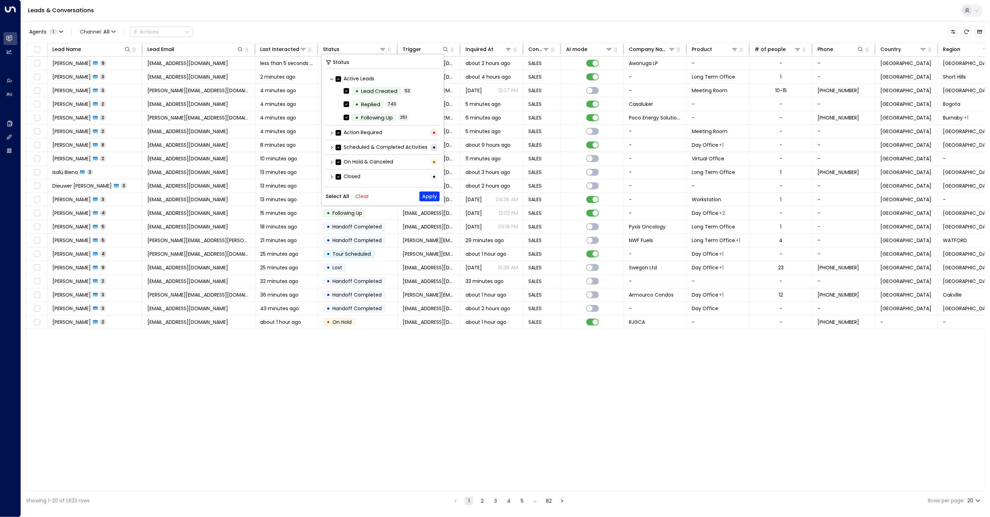 Image resolution: width=990 pixels, height=517 pixels. Describe the element at coordinates (53, 32) in the screenshot. I see `span: 1` at that location.